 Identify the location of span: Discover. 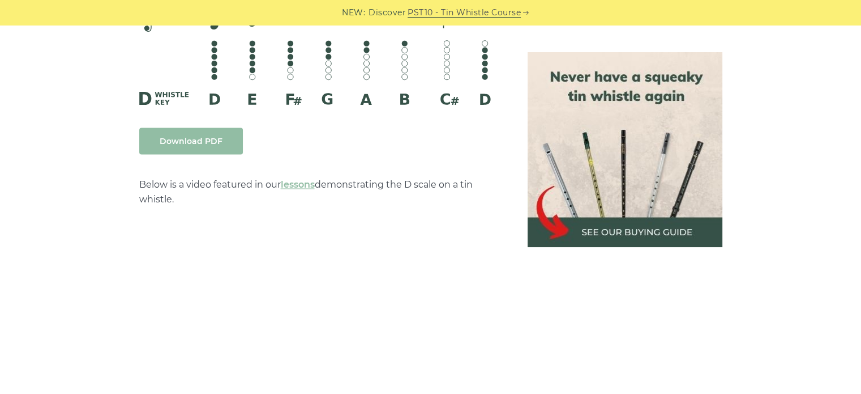
(387, 12).